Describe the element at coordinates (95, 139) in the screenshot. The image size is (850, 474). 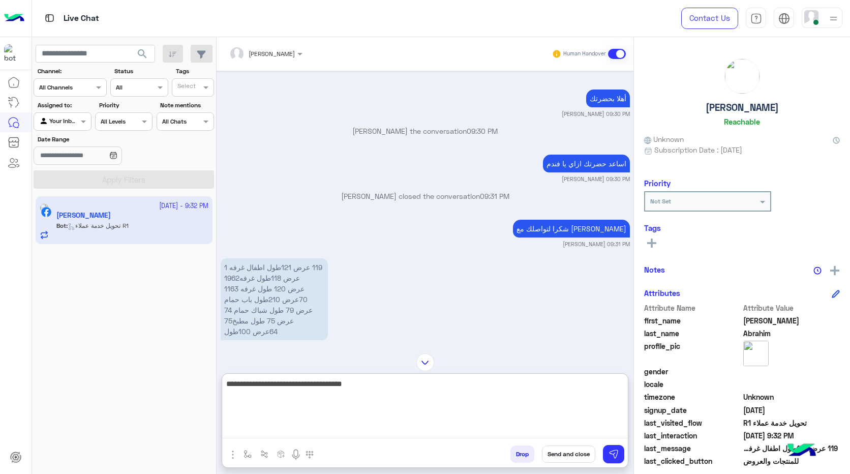
I see `label: Date Range` at that location.